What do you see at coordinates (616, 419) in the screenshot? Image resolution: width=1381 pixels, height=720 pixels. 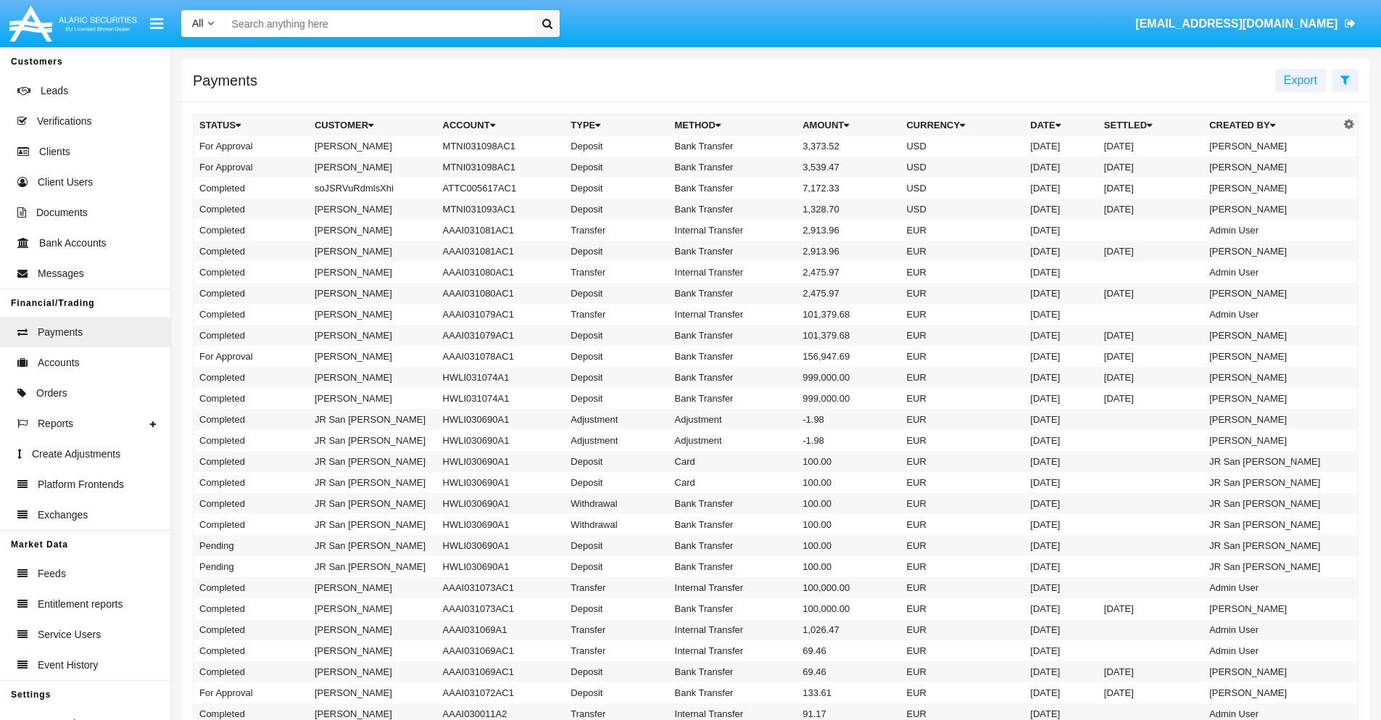 I see `td: Adjustment` at bounding box center [616, 419].